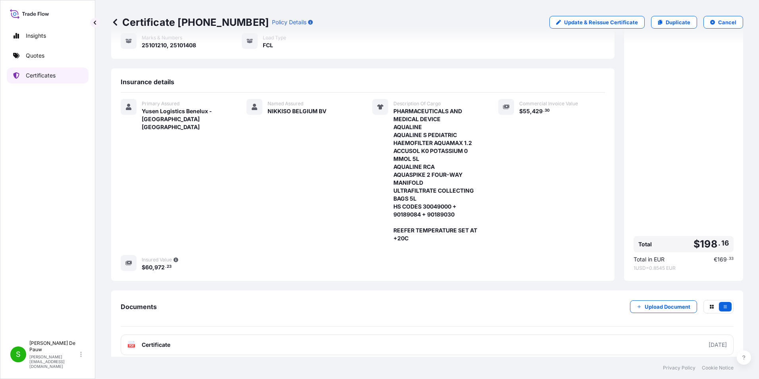 The width and height of the screenshot is (759, 379). I want to click on text: PDF, so click(131, 346).